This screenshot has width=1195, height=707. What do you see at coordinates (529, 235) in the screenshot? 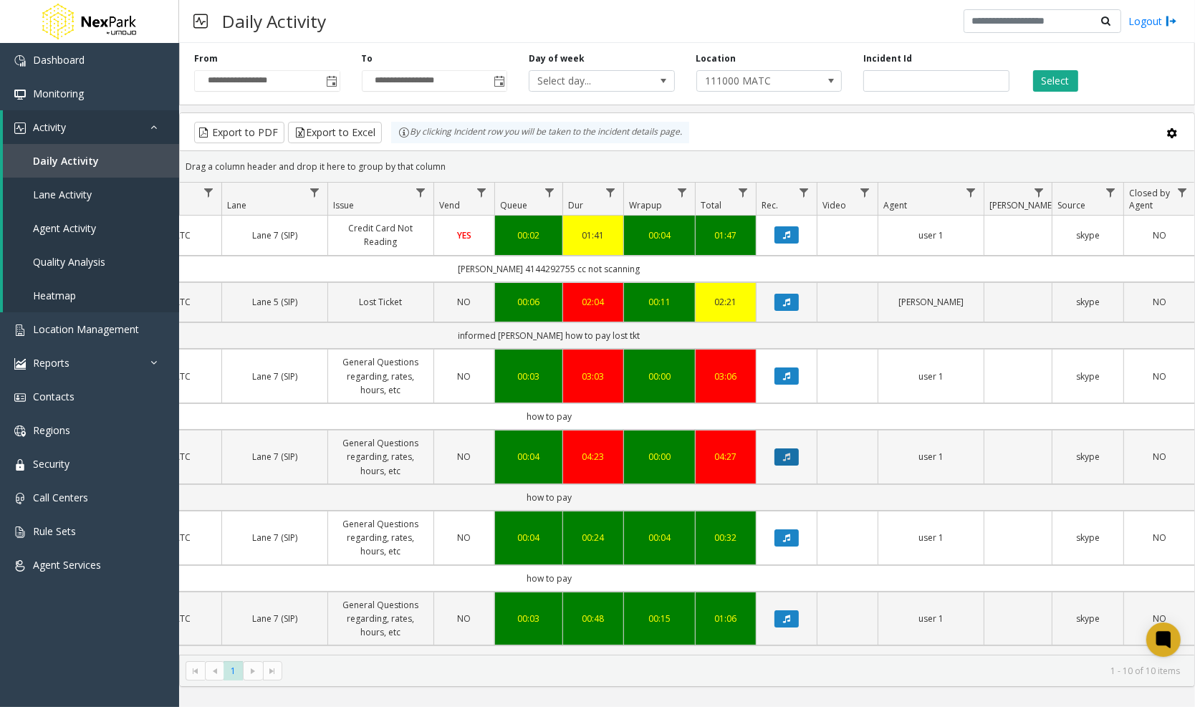
I see `a: 00:02` at bounding box center [529, 235].